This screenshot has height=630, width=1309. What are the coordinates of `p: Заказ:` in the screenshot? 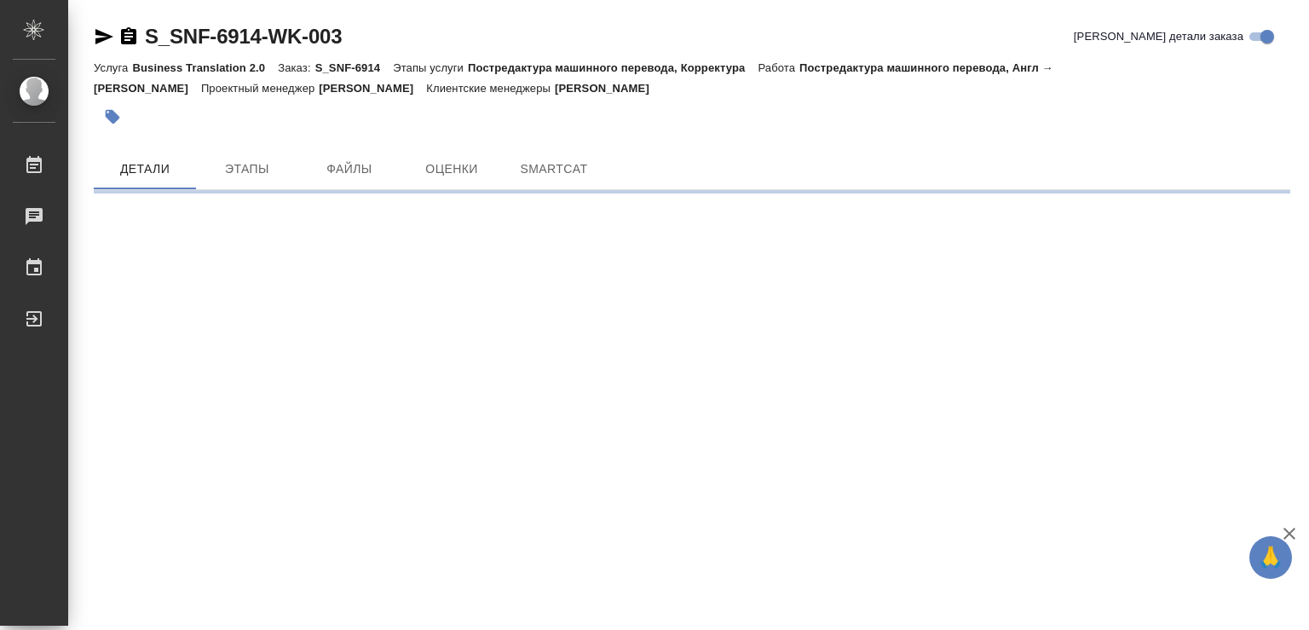 It's located at (296, 67).